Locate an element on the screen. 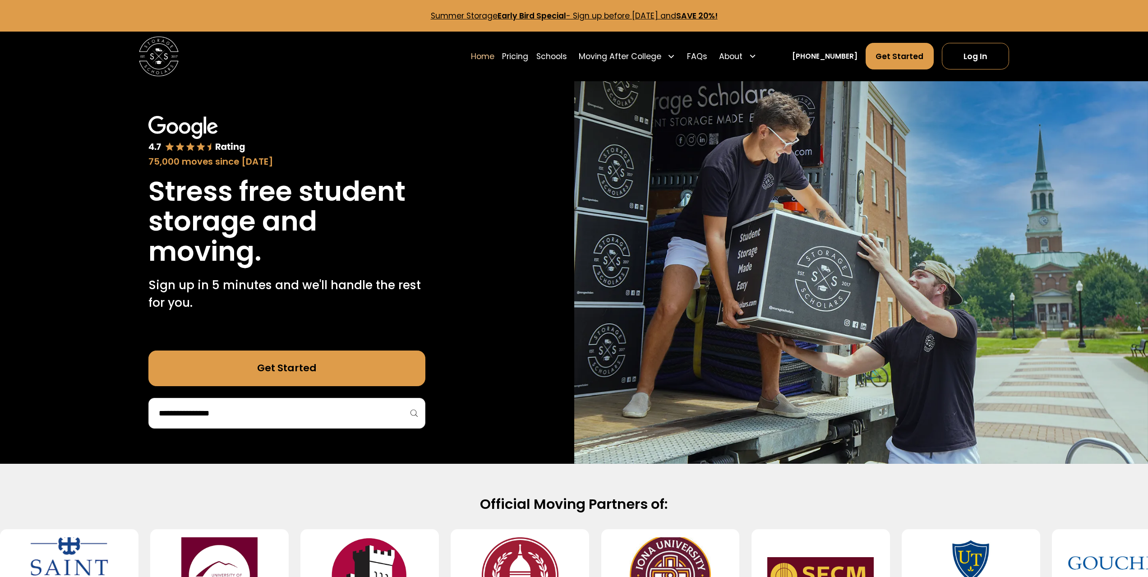 The image size is (1148, 577). a: Pricing is located at coordinates (515, 56).